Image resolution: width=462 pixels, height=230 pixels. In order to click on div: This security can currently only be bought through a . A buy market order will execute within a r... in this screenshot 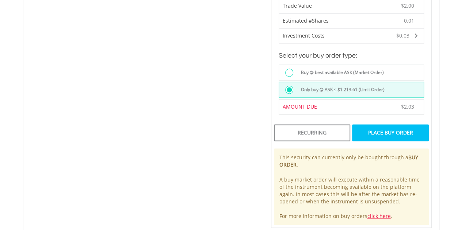, I will do `click(351, 187)`.